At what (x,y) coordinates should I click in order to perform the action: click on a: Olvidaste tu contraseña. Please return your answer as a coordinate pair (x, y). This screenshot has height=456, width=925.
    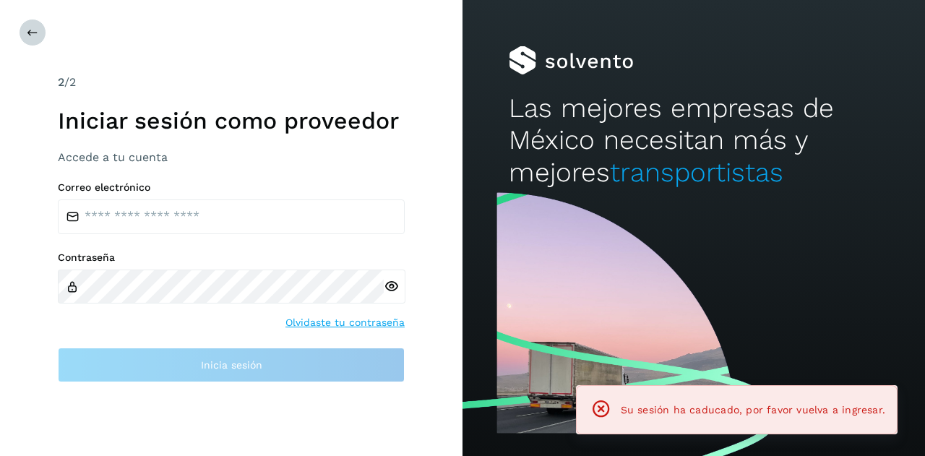
    Looking at the image, I should click on (345, 322).